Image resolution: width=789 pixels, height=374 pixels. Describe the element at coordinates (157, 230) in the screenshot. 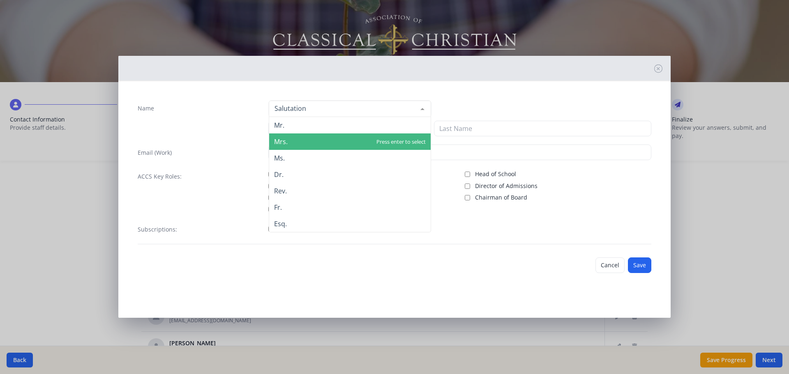

I see `label: Subscriptions:` at that location.